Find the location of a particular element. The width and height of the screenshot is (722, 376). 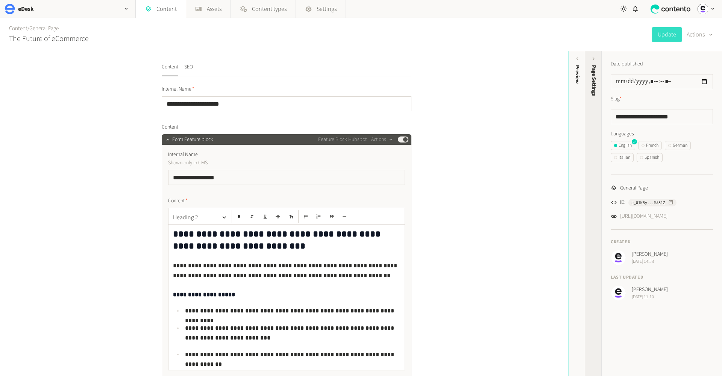

span: Settings is located at coordinates (326, 9).